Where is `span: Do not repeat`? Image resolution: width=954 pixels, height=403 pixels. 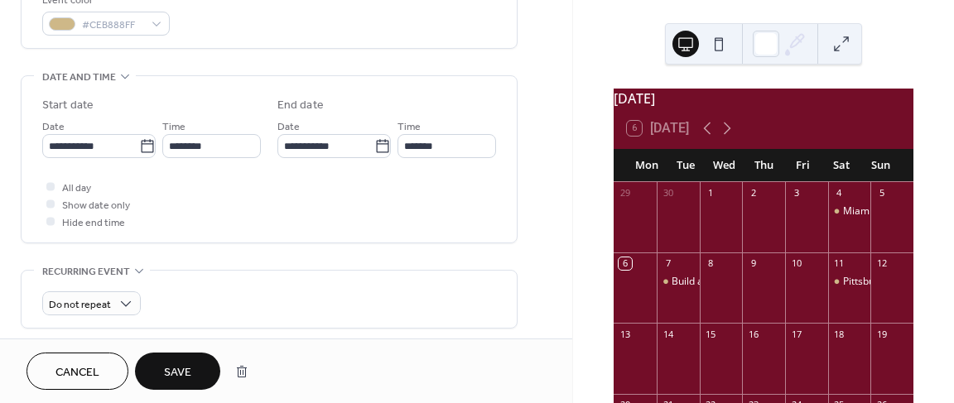 span: Do not repeat is located at coordinates (80, 305).